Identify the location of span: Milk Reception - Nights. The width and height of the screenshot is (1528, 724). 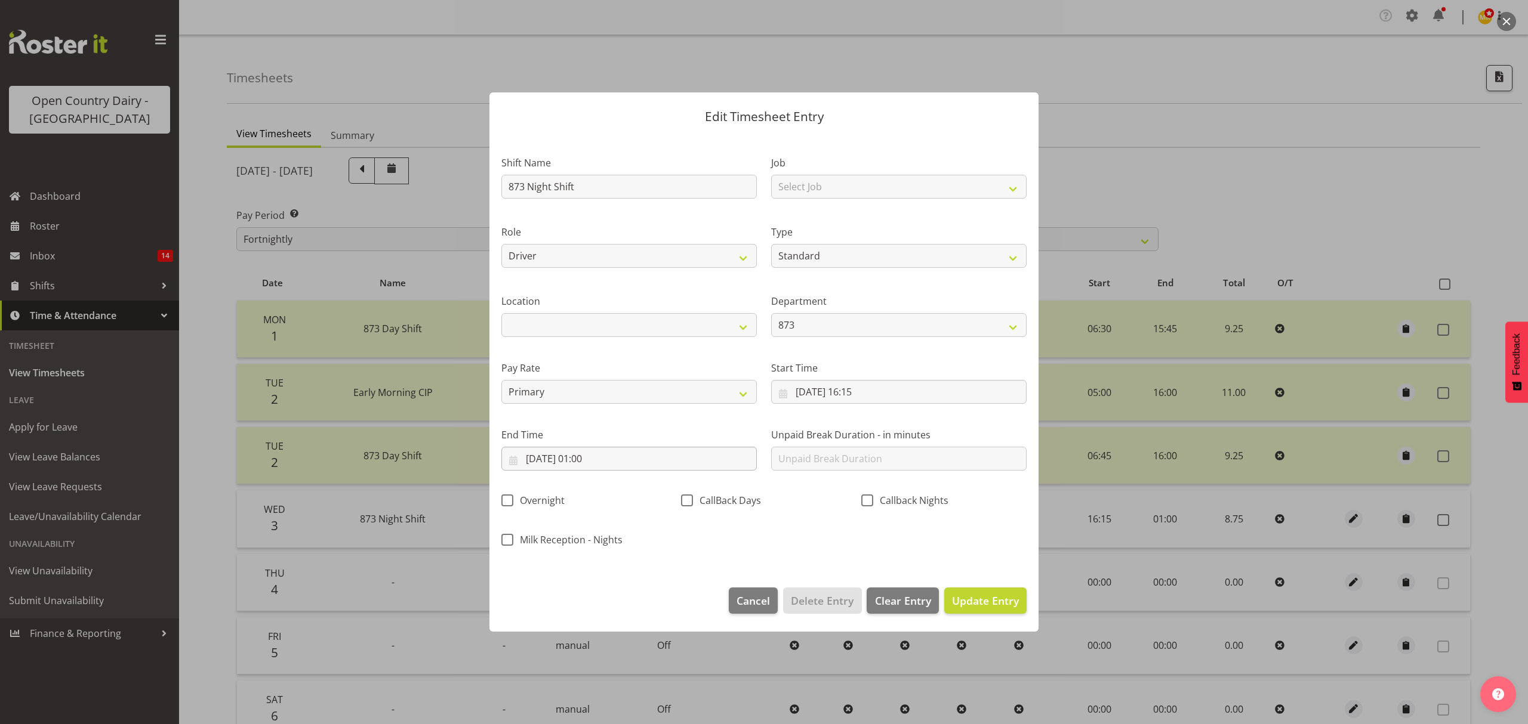
(567, 540).